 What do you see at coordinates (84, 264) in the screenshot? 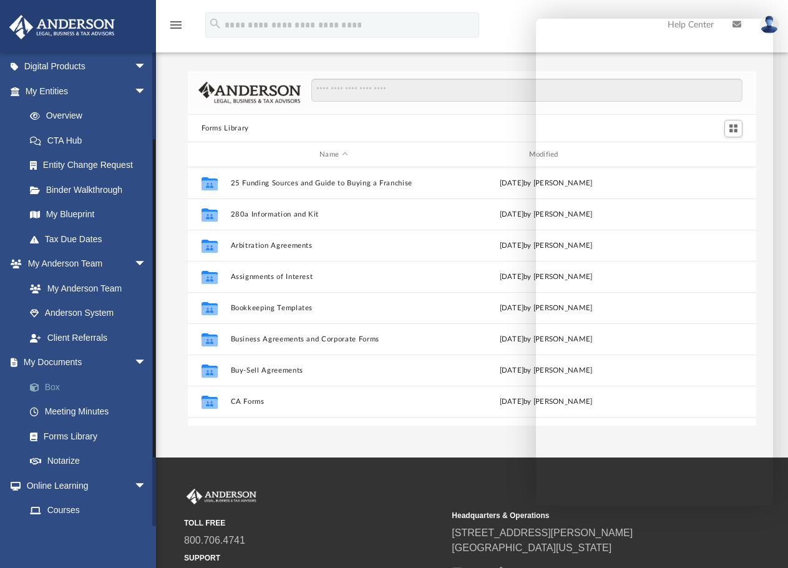
I see `a: My Anderson Teamarrow_drop_down` at bounding box center [84, 264].